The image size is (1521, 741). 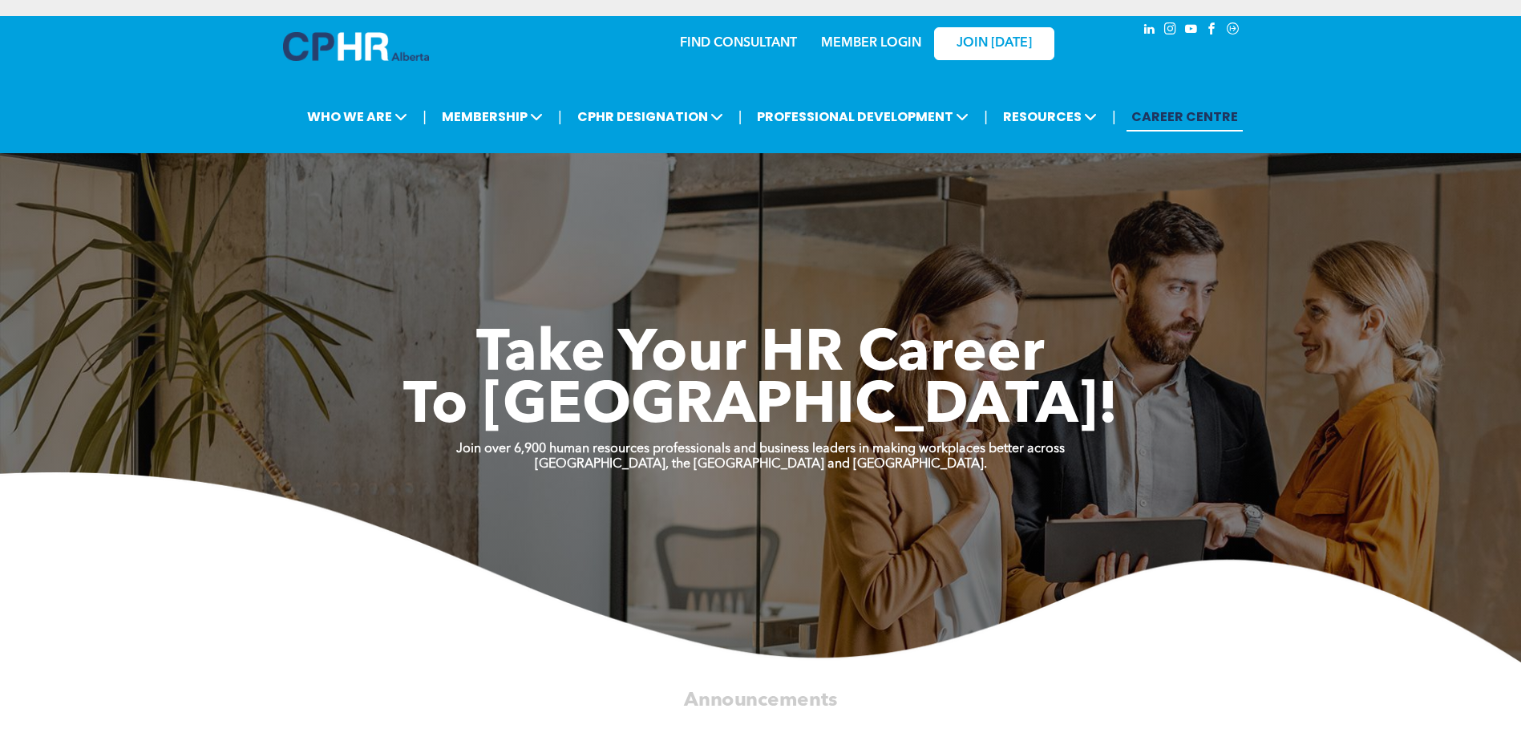 I want to click on a: youtube, so click(x=1192, y=30).